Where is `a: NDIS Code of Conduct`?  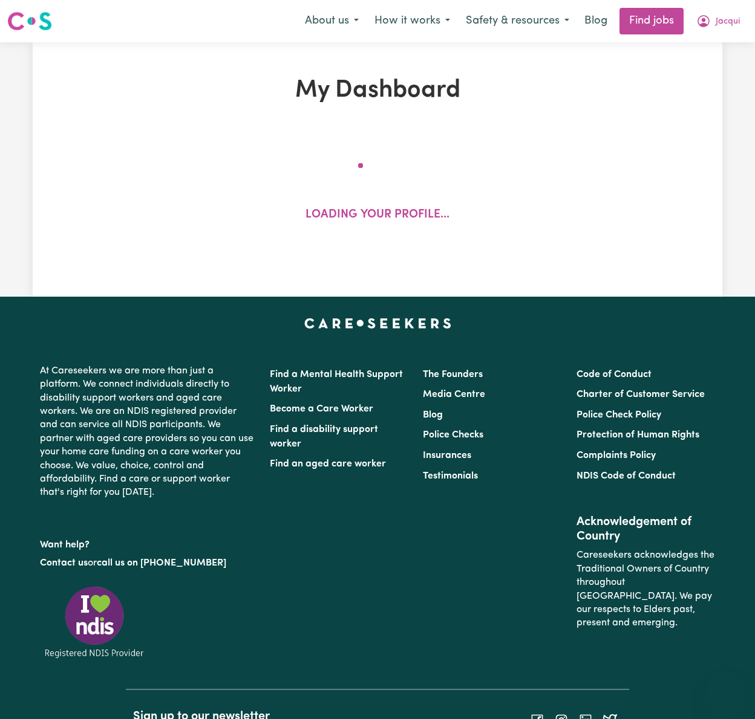 a: NDIS Code of Conduct is located at coordinates (626, 476).